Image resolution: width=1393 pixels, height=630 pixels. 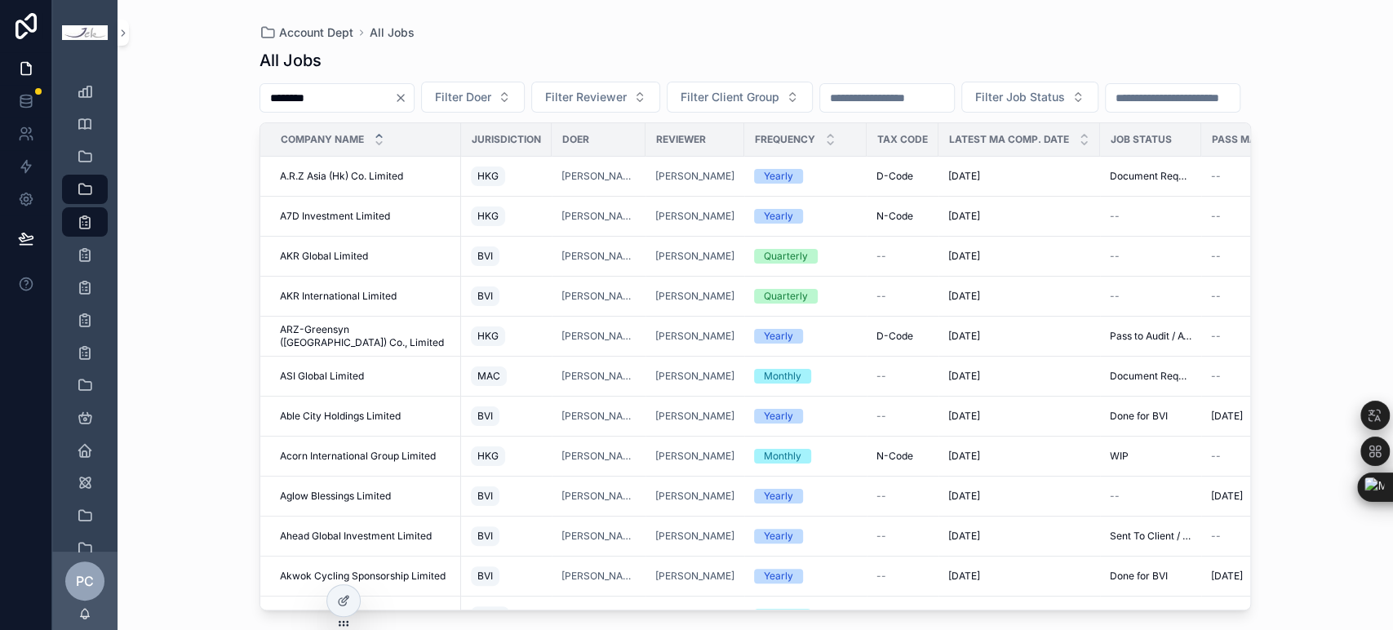 I want to click on span: Tax Code, so click(x=903, y=140).